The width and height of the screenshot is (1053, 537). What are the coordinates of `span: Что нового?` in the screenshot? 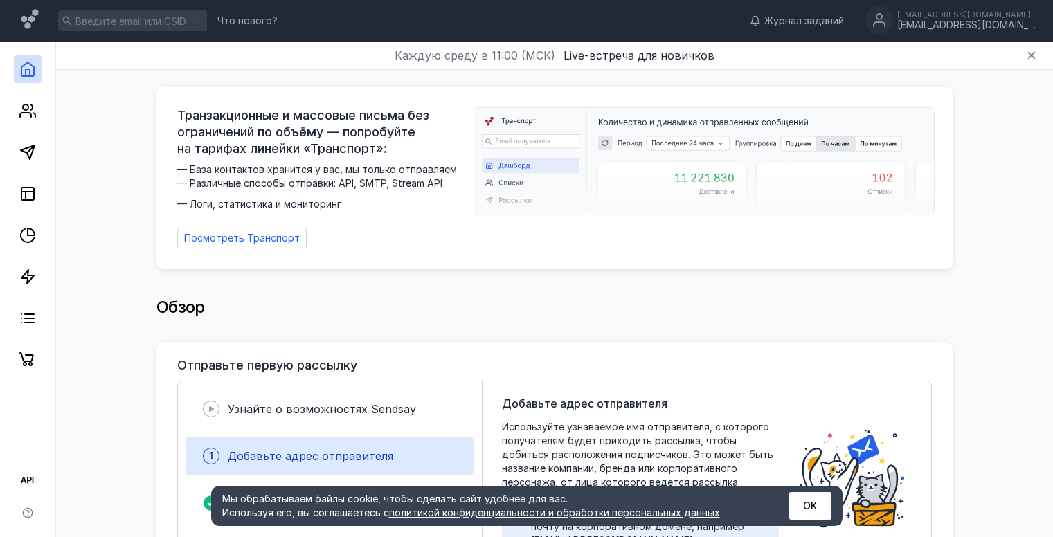 It's located at (247, 21).